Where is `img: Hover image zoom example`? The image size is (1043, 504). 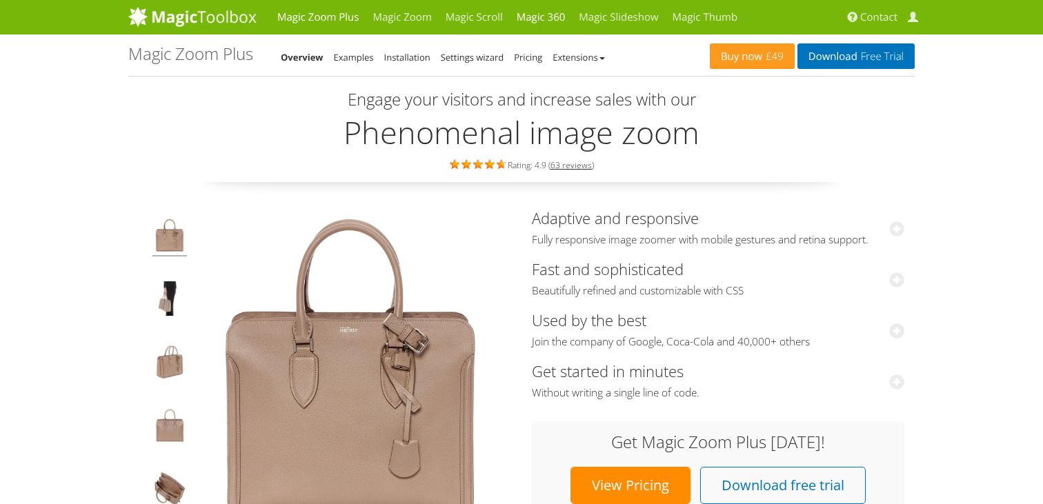
img: Hover image zoom example is located at coordinates (170, 428).